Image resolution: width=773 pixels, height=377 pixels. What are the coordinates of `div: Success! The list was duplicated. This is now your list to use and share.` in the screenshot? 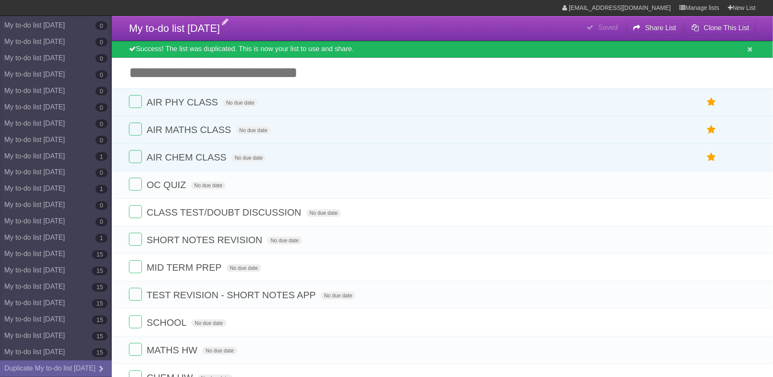 It's located at (442, 49).